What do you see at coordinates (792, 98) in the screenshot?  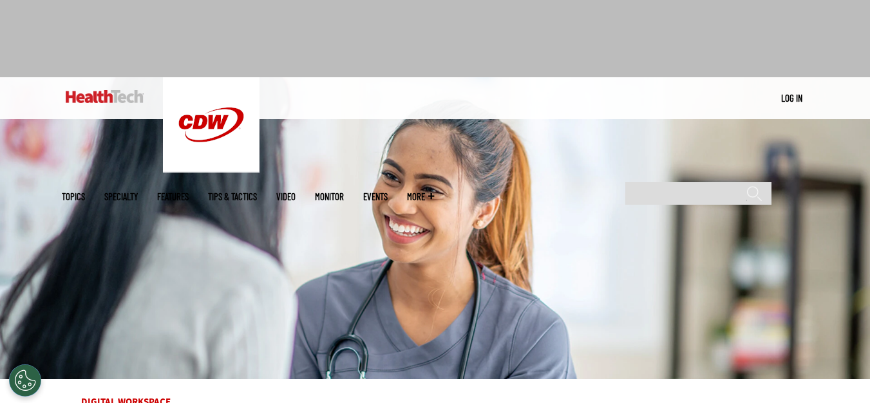 I see `a: Log in` at bounding box center [792, 98].